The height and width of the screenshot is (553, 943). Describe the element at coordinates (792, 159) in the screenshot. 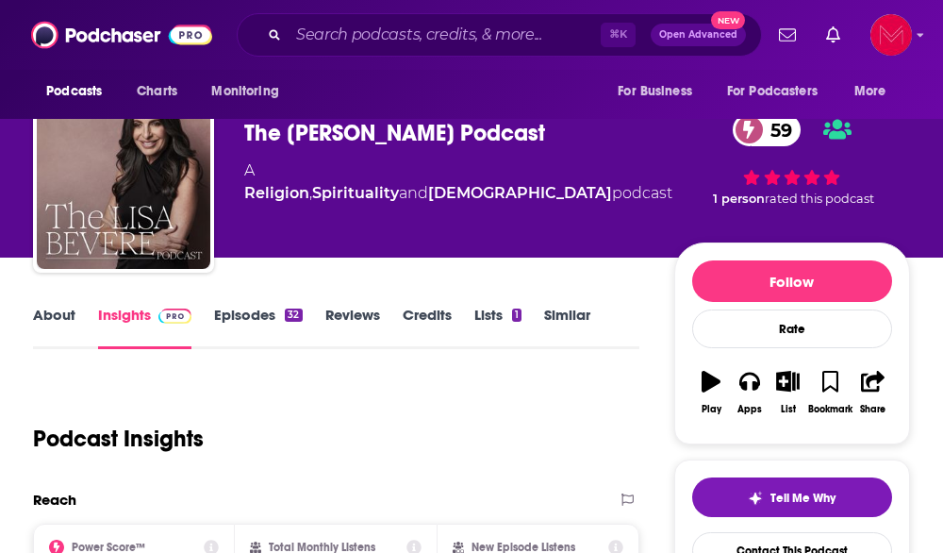

I see `div: 59 1 personrated this podcast` at that location.